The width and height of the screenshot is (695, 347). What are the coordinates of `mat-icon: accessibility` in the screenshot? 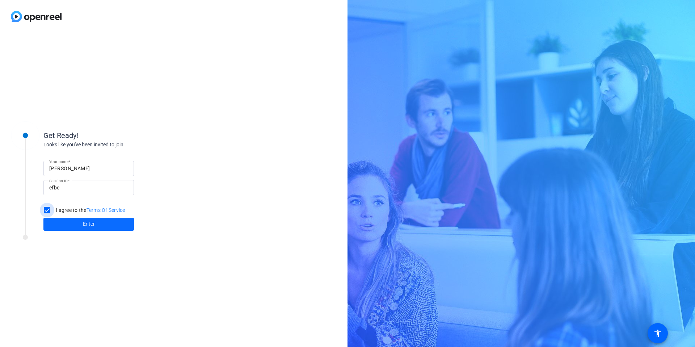 It's located at (658, 333).